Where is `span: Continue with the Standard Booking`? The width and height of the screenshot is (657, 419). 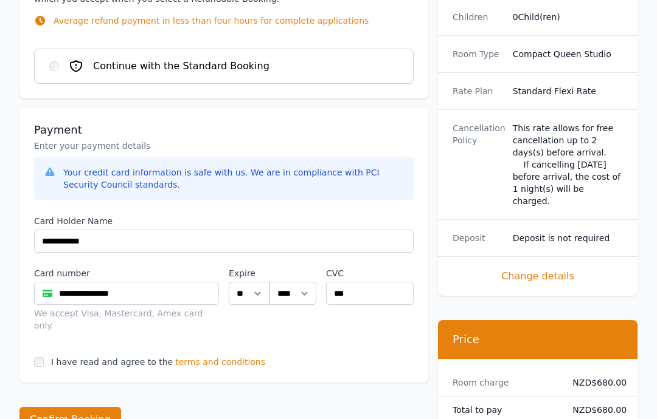
span: Continue with the Standard Booking is located at coordinates (181, 66).